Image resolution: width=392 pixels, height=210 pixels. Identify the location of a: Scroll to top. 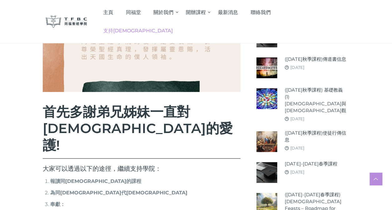
(376, 179).